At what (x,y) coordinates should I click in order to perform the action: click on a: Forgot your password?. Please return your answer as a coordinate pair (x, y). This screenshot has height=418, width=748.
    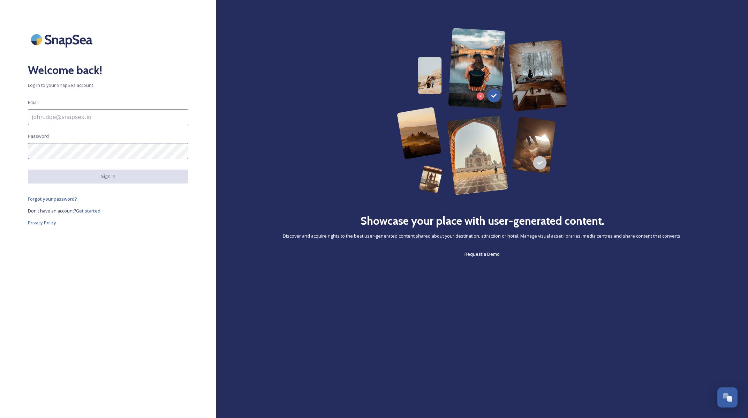
    Looking at the image, I should click on (108, 199).